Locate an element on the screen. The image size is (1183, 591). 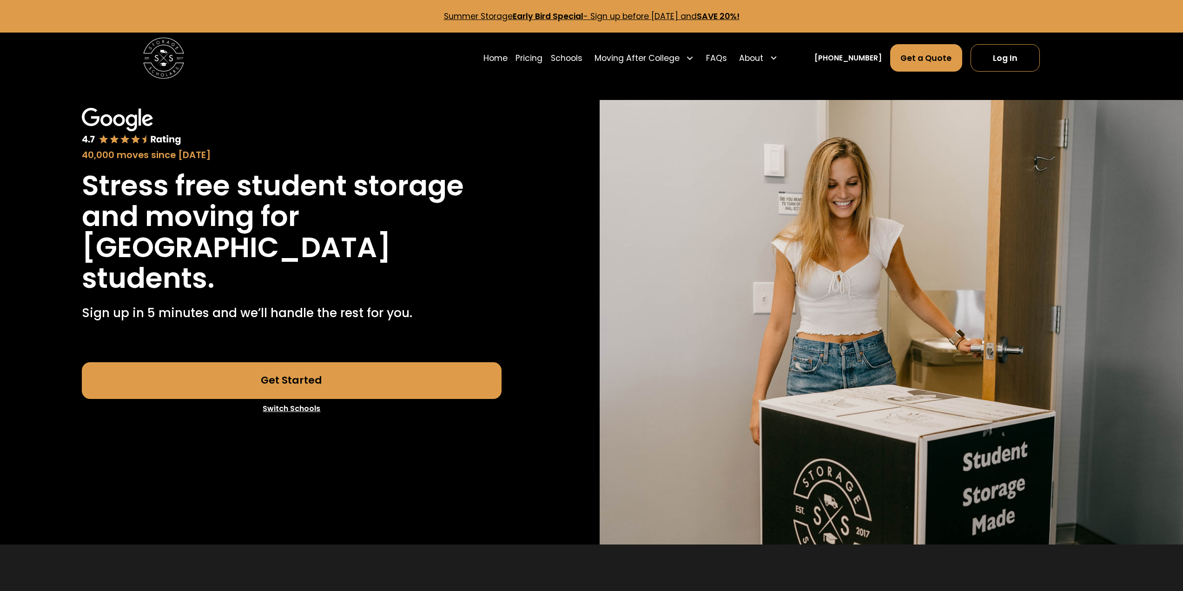
h1: students. is located at coordinates (148, 278).